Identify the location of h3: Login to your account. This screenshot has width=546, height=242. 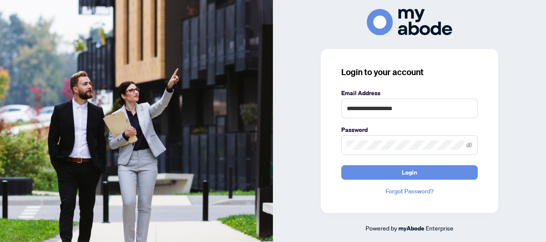
(409, 72).